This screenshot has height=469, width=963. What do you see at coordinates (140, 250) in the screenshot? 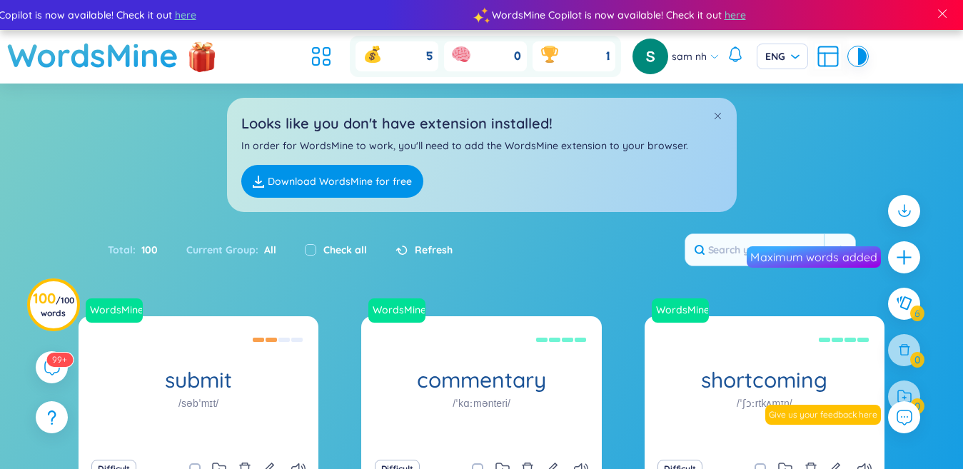
I see `div: Total :` at bounding box center [140, 250].